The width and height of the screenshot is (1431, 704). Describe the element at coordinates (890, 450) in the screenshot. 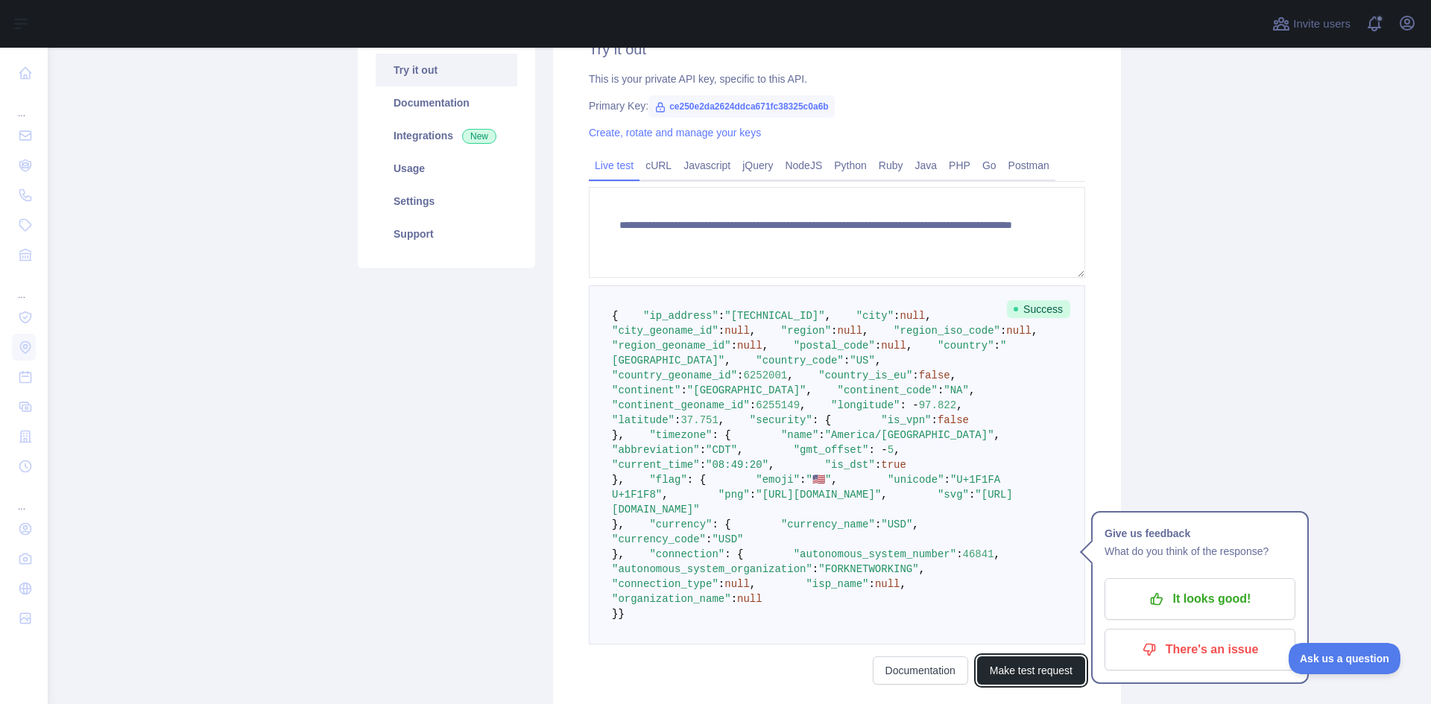

I see `span: 5` at that location.